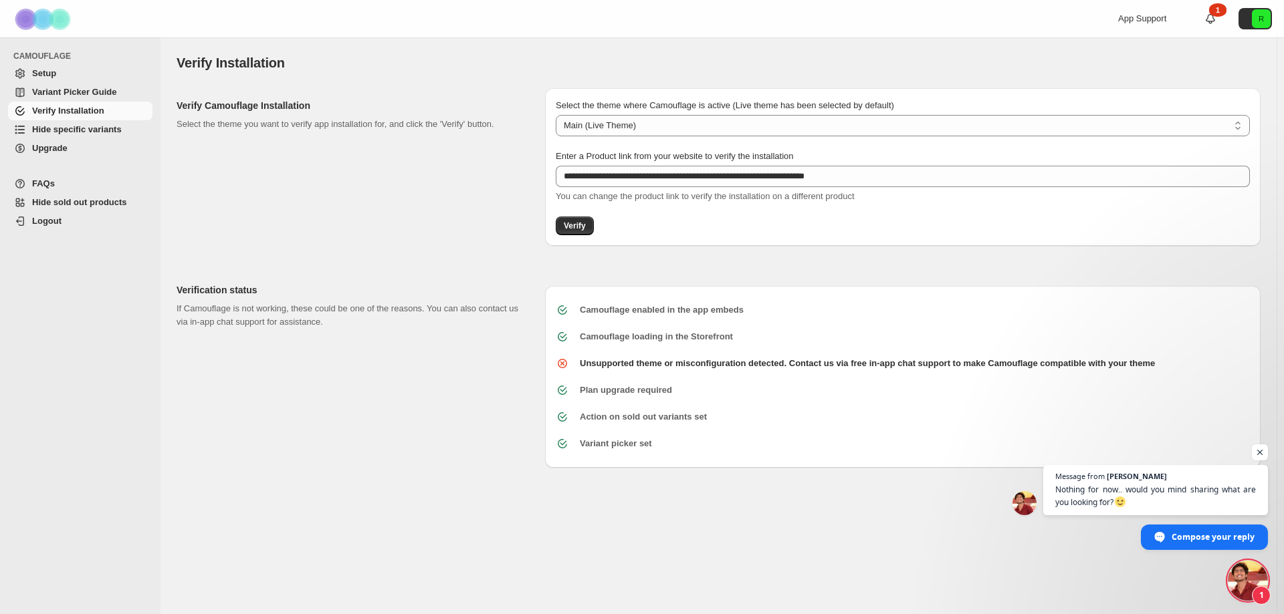 This screenshot has height=614, width=1284. What do you see at coordinates (74, 92) in the screenshot?
I see `span: Variant Picker Guide` at bounding box center [74, 92].